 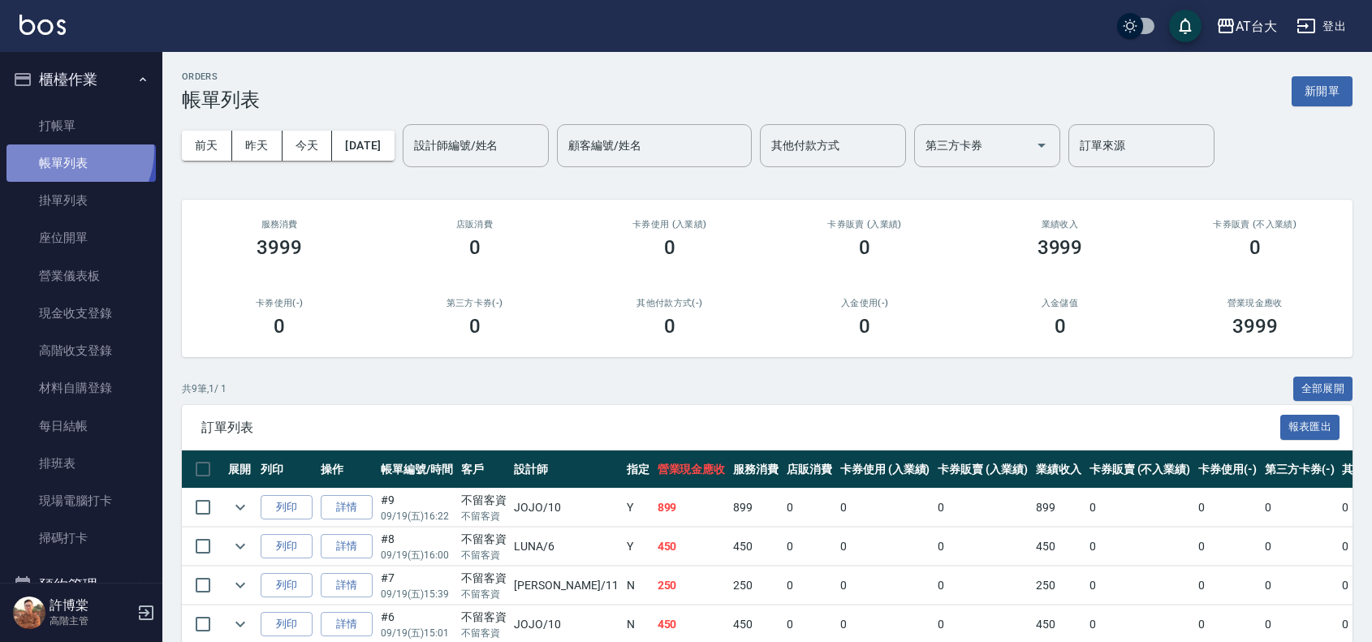 I want to click on h2: 卡券販賣 (不入業績), so click(x=1255, y=224).